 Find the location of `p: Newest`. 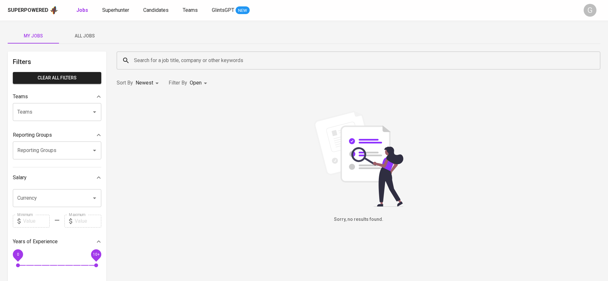

p: Newest is located at coordinates (144, 83).